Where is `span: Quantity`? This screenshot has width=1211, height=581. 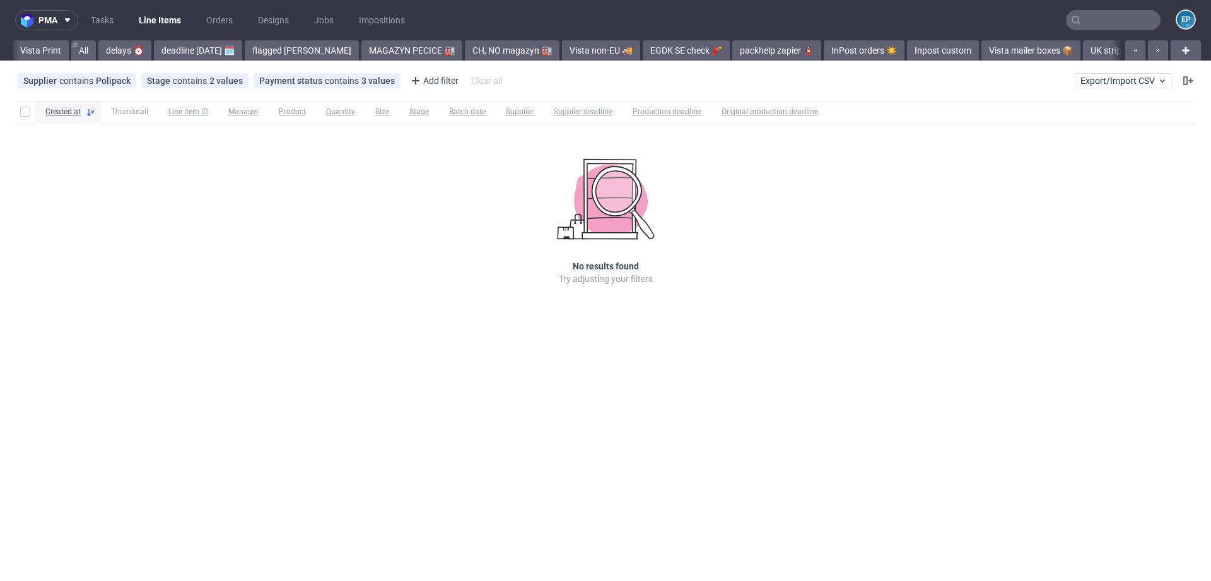 span: Quantity is located at coordinates (341, 112).